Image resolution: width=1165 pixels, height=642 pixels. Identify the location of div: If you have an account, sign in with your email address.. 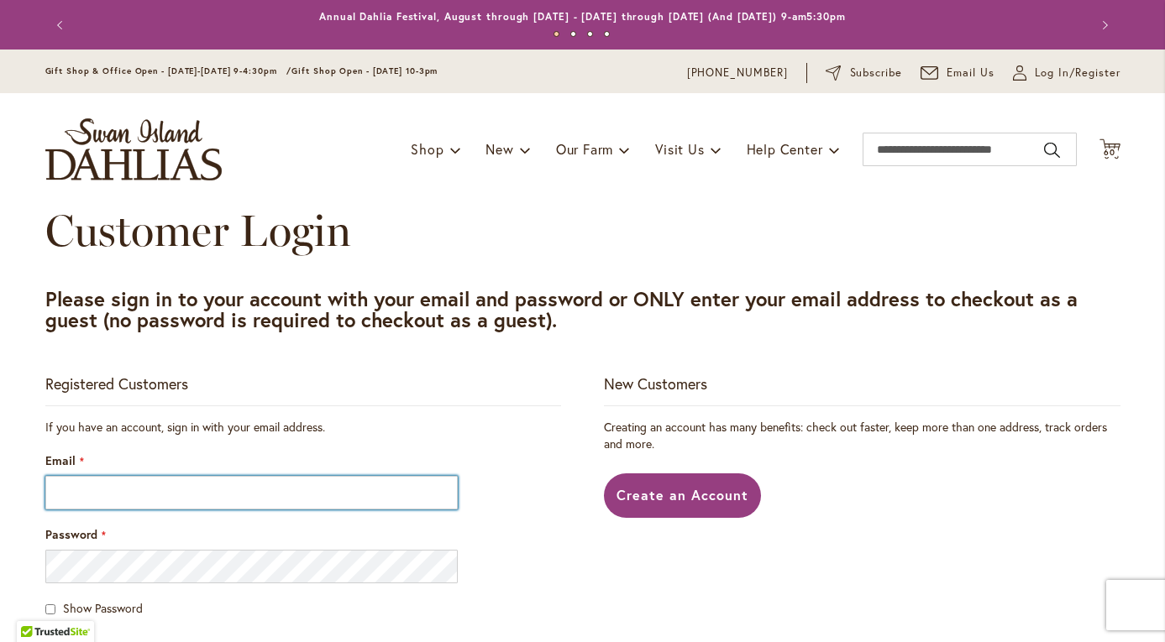
(303, 427).